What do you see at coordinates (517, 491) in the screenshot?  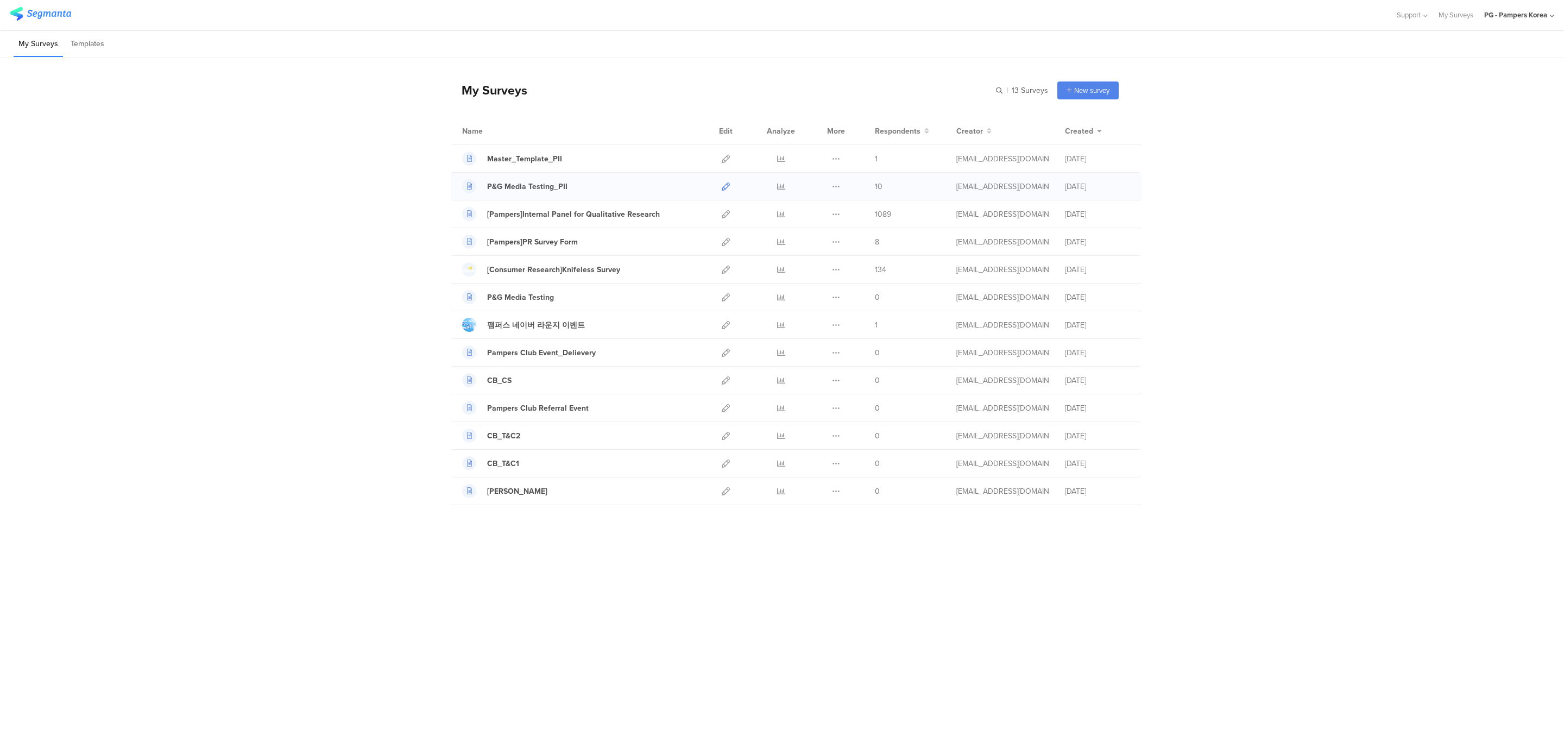 I see `div: Charlie Banana` at bounding box center [517, 491].